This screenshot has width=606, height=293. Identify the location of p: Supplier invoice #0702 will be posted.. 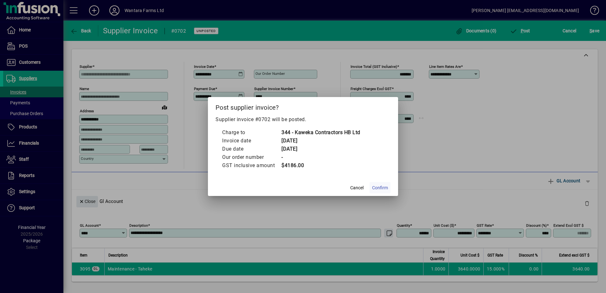
(303, 120).